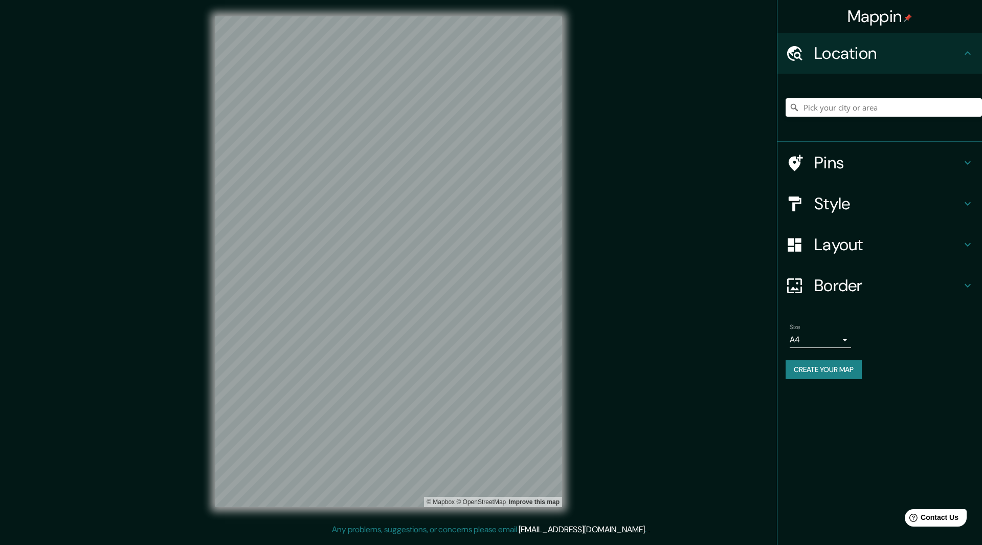 This screenshot has height=545, width=982. I want to click on h4: Style, so click(888, 204).